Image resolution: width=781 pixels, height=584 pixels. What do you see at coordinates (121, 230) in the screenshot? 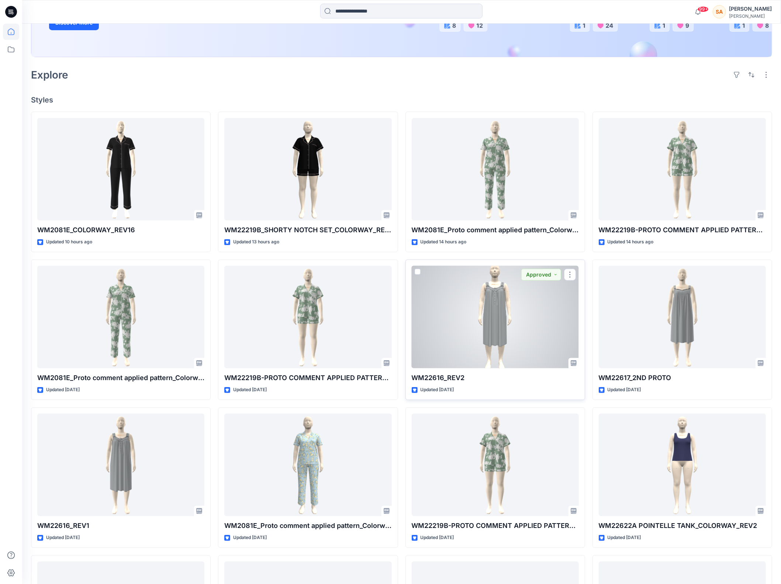
I see `p: WM2081E_COLORWAY_REV16` at bounding box center [121, 230].